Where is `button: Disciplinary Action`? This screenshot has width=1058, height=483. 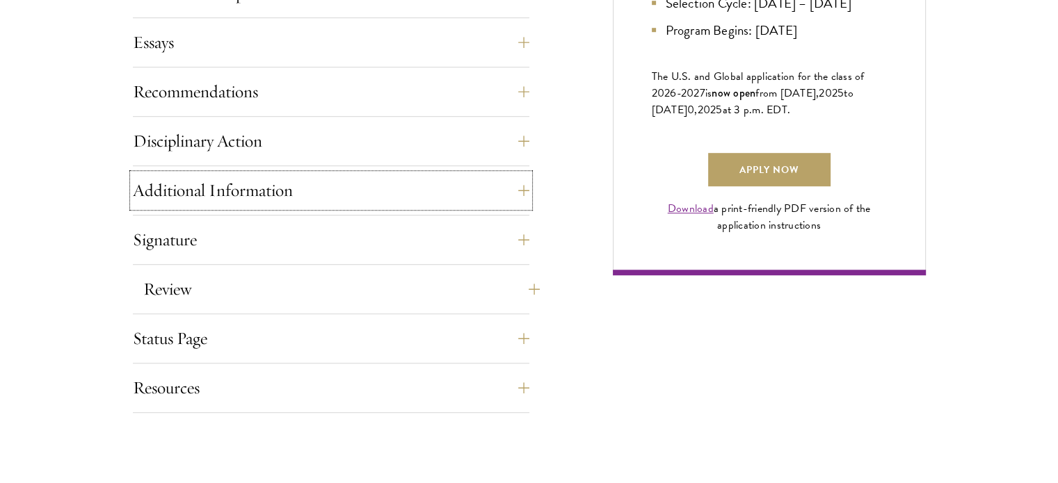
button: Disciplinary Action is located at coordinates (331, 141).